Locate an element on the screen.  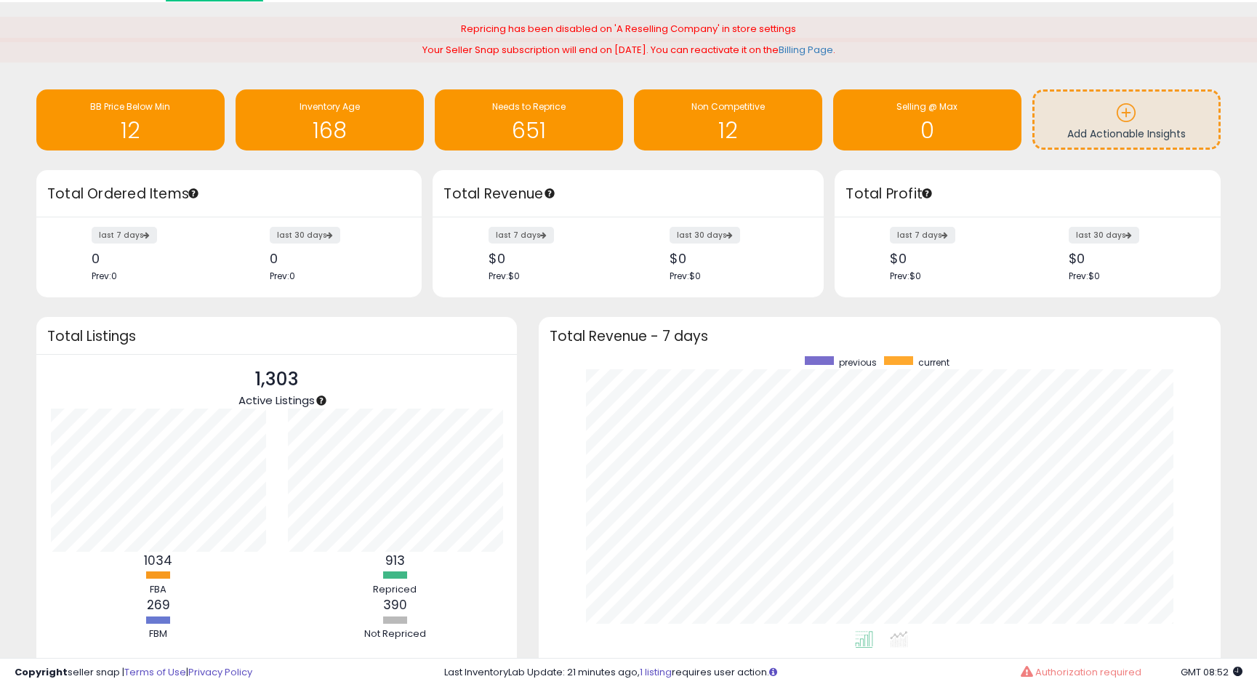
h3: Total Profit is located at coordinates (1027, 194).